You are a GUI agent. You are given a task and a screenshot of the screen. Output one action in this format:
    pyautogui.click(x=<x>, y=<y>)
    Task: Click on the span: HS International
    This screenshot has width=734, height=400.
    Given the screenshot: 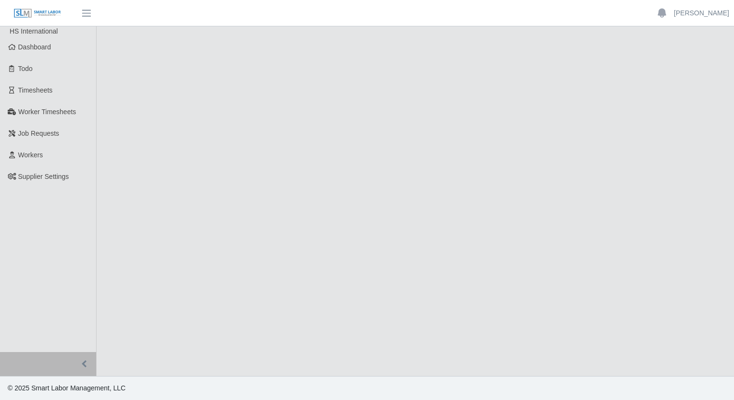 What is the action you would take?
    pyautogui.click(x=34, y=31)
    